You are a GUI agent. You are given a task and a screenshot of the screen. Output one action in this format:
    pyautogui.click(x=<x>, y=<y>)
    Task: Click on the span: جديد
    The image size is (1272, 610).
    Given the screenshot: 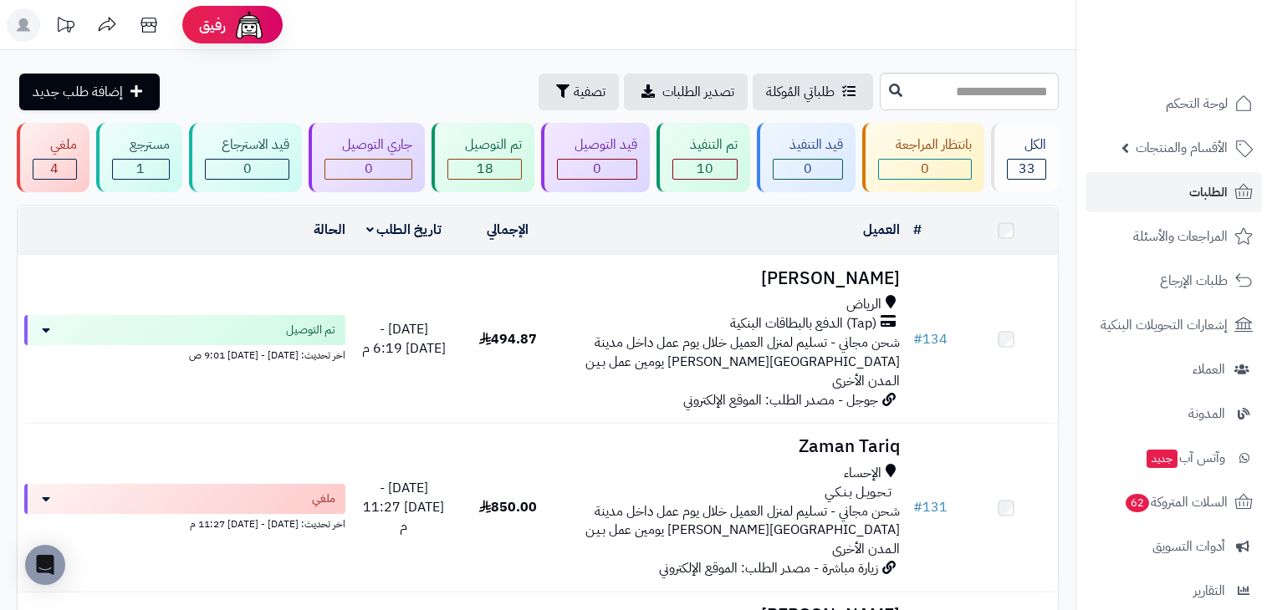 What is the action you would take?
    pyautogui.click(x=1161, y=459)
    